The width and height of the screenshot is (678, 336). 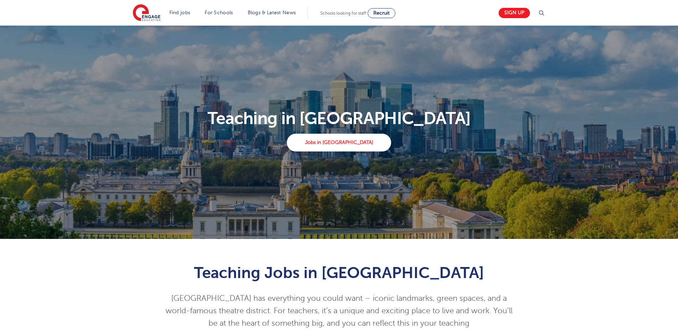 What do you see at coordinates (343, 13) in the screenshot?
I see `span: Schools looking for staff` at bounding box center [343, 13].